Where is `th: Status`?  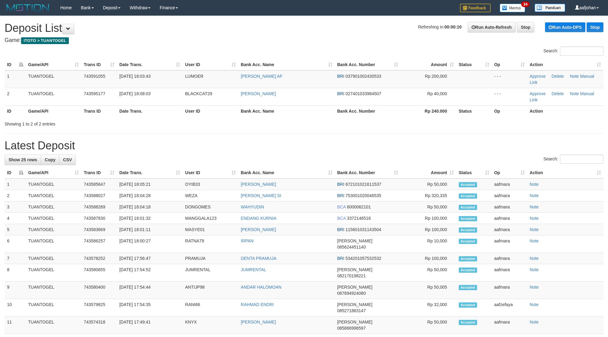 th: Status is located at coordinates (474, 111).